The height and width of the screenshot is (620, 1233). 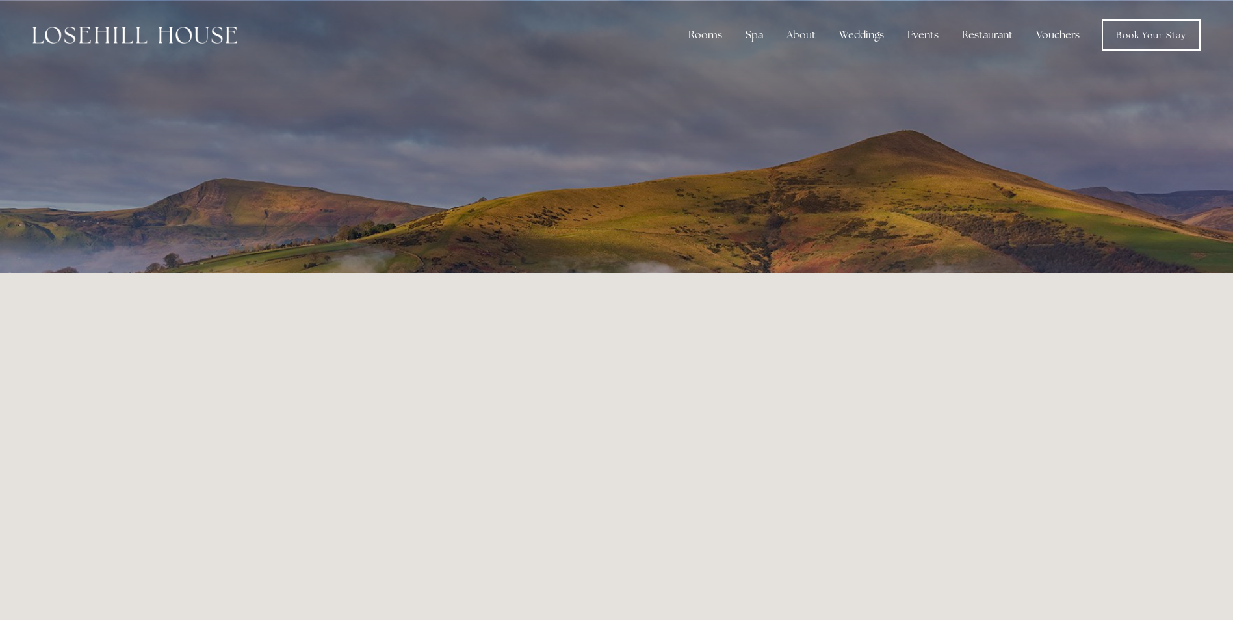 I want to click on div: Restaurant, so click(x=987, y=35).